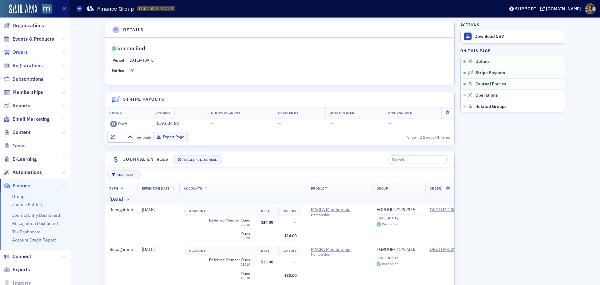 The image size is (600, 285). What do you see at coordinates (17, 106) in the screenshot?
I see `a: Reports` at bounding box center [17, 106].